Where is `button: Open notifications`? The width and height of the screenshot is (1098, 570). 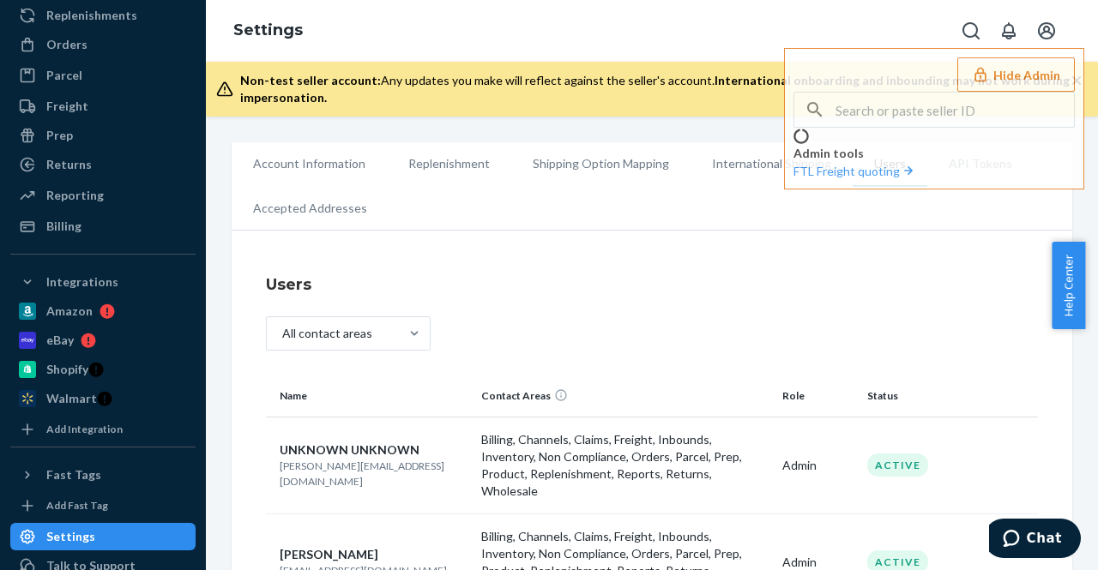 button: Open notifications is located at coordinates (1009, 31).